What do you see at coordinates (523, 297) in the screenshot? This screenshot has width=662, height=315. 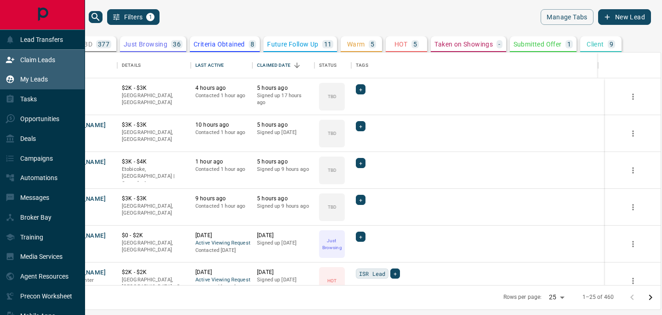 I see `p: Rows per page:` at bounding box center [523, 297].